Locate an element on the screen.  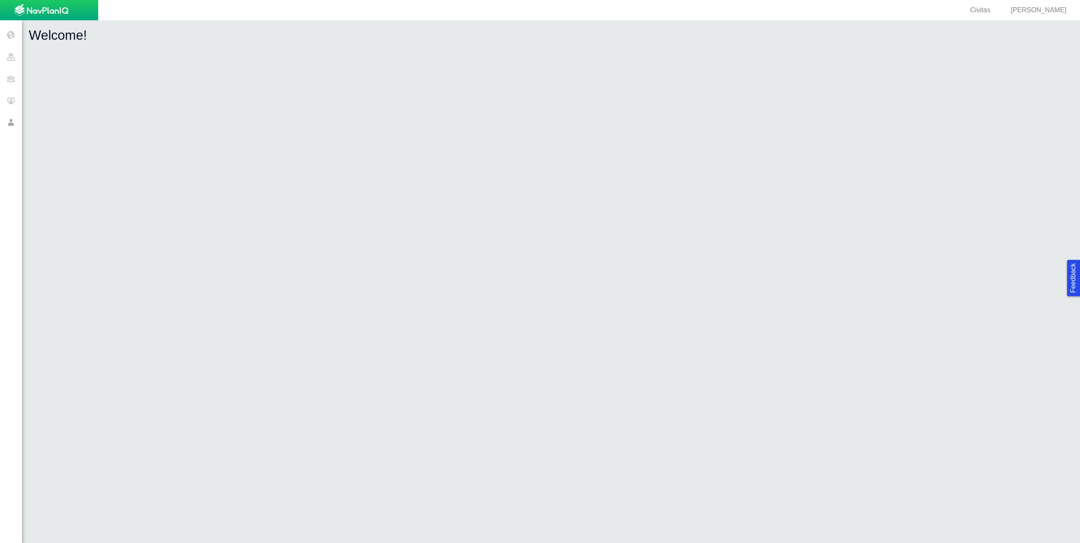
button: Feedback is located at coordinates (1073, 278).